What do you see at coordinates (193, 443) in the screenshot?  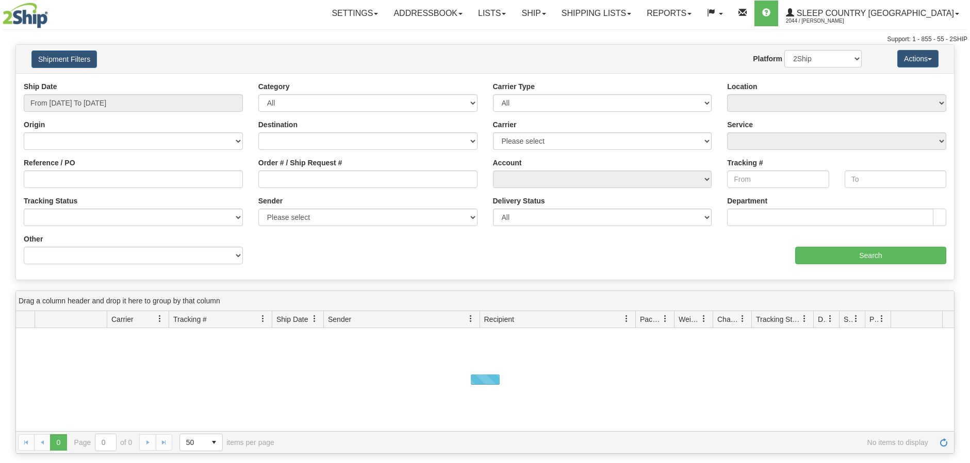 I see `span: 50` at bounding box center [193, 443].